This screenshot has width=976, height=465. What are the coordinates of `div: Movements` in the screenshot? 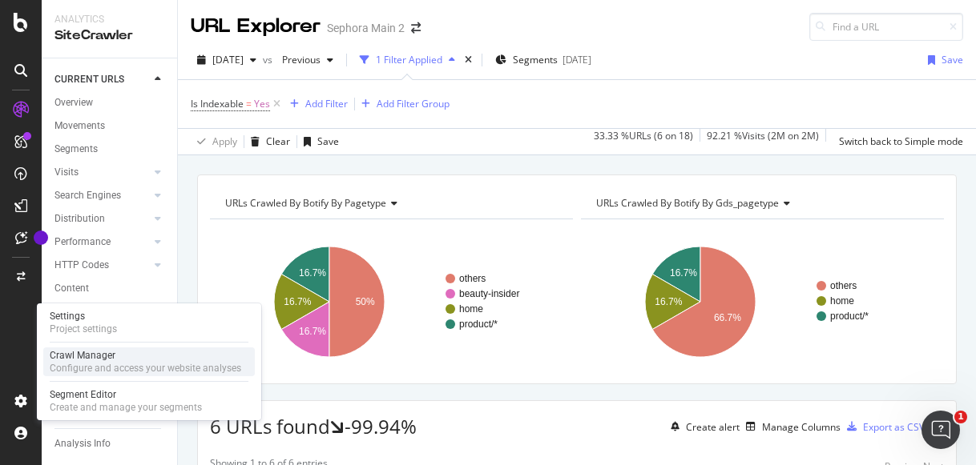 It's located at (79, 126).